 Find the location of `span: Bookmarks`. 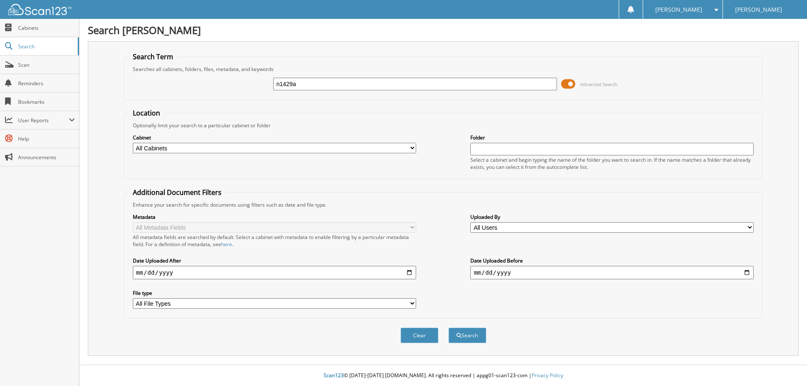

span: Bookmarks is located at coordinates (46, 102).